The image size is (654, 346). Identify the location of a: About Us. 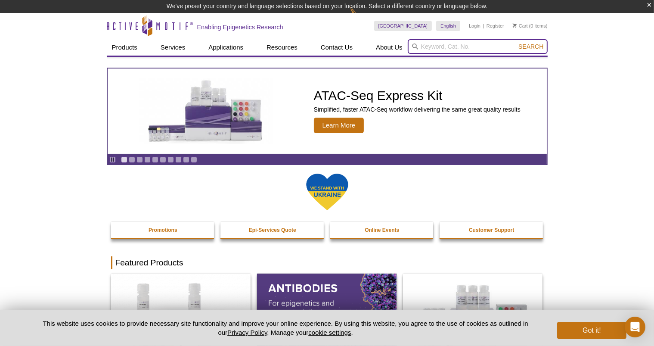
(389, 47).